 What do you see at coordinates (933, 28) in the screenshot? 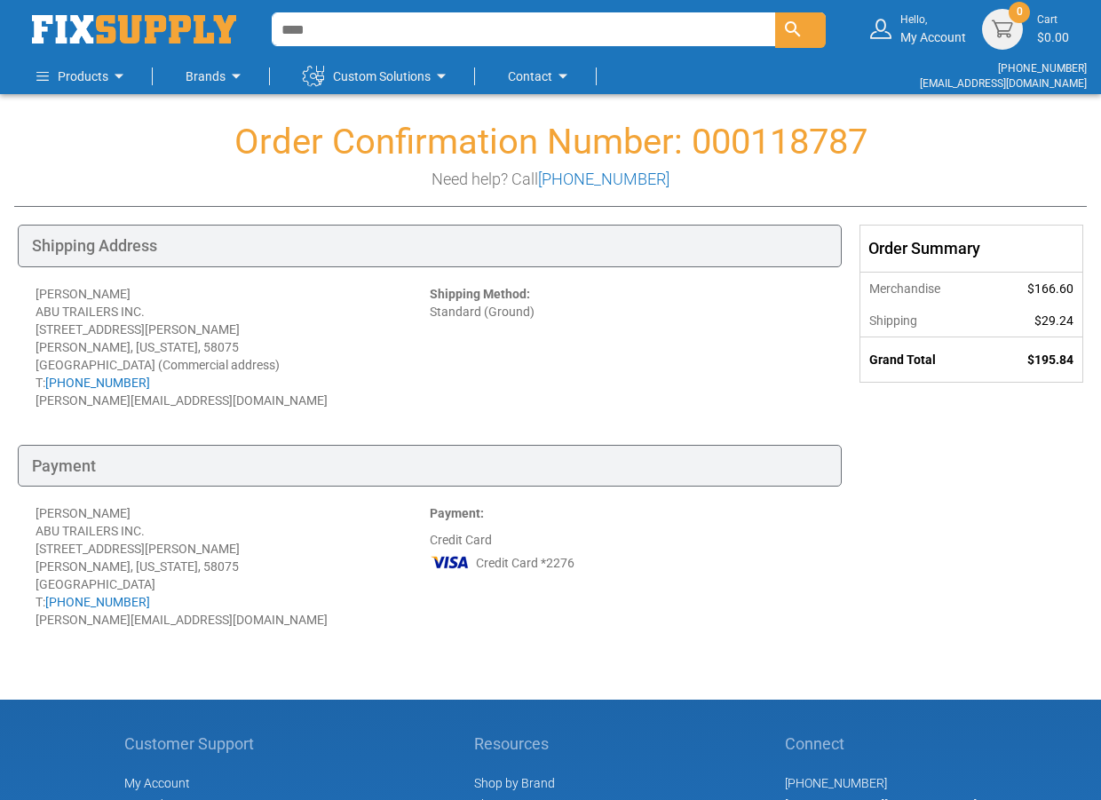
I see `div: My Account` at bounding box center [933, 28].